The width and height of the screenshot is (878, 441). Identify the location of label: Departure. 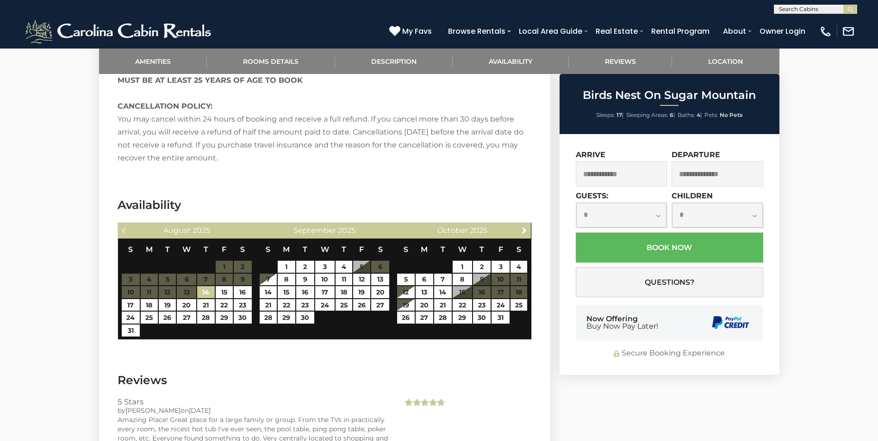
(695, 155).